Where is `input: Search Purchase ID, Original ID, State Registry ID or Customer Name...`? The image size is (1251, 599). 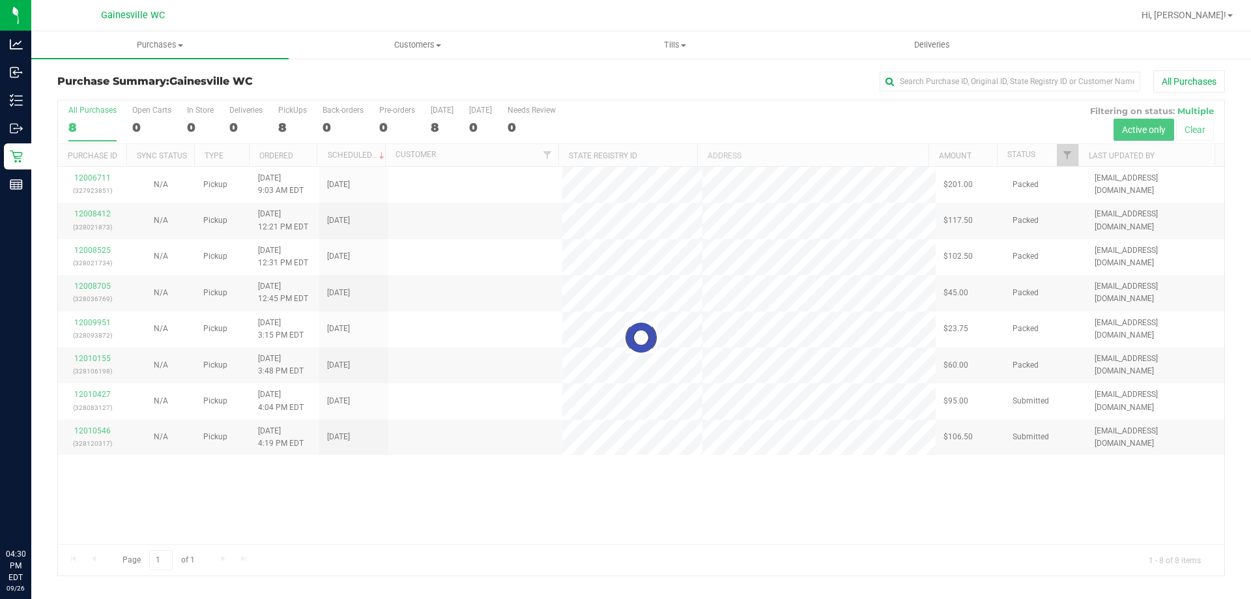
input: Search Purchase ID, Original ID, State Registry ID or Customer Name... is located at coordinates (1010, 81).